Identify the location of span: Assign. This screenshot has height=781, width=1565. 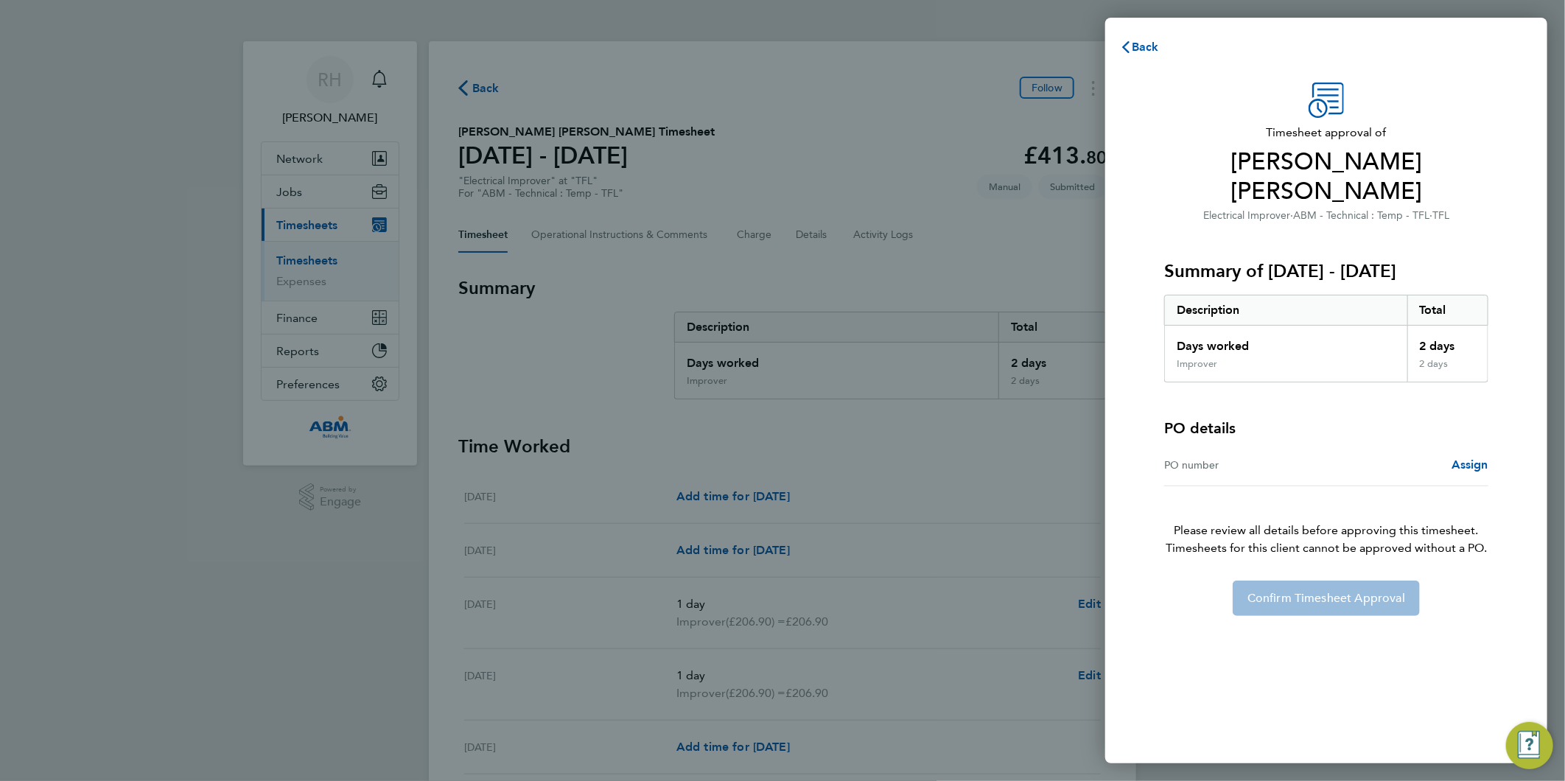
(1470, 464).